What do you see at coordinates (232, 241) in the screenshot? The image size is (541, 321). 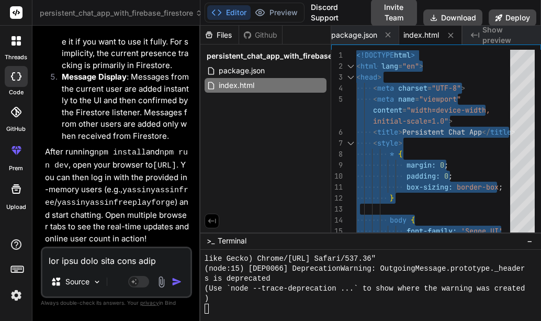 I see `span: Terminal` at bounding box center [232, 241].